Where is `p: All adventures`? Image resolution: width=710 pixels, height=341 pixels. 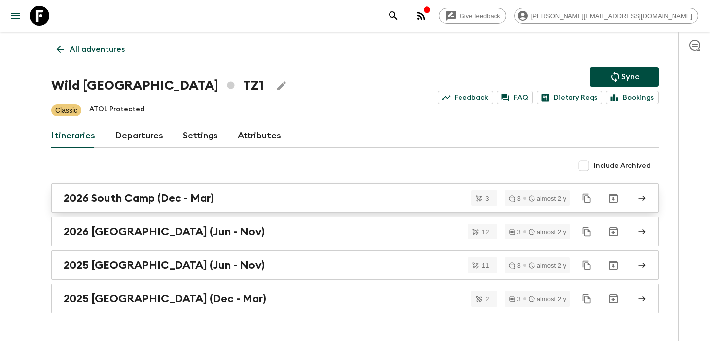 p: All adventures is located at coordinates (97, 49).